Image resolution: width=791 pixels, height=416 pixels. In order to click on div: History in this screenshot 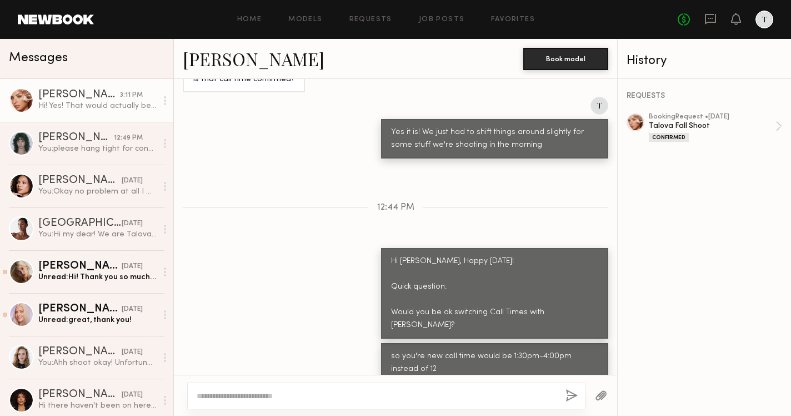, I will do `click(704, 61)`.